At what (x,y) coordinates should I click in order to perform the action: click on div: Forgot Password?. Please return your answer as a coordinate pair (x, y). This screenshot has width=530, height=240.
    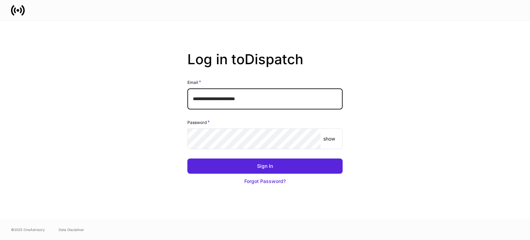
    Looking at the image, I should click on (265, 181).